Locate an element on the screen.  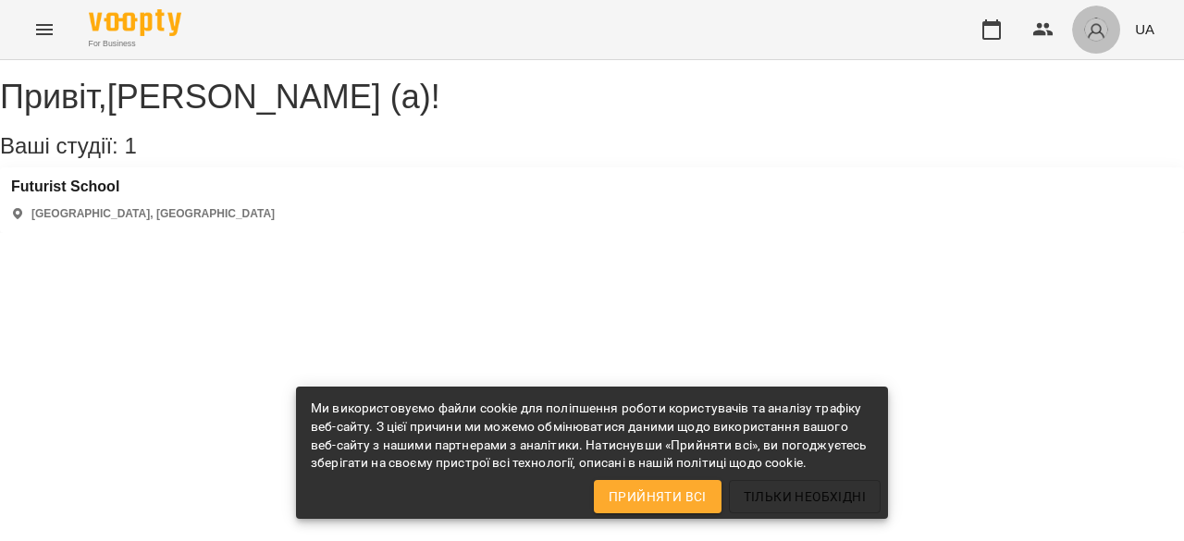
img: Voopty Logo is located at coordinates (135, 22).